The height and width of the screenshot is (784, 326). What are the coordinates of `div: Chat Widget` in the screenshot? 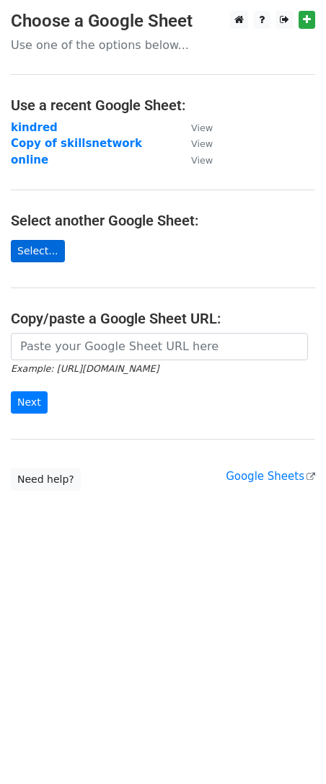 It's located at (290, 749).